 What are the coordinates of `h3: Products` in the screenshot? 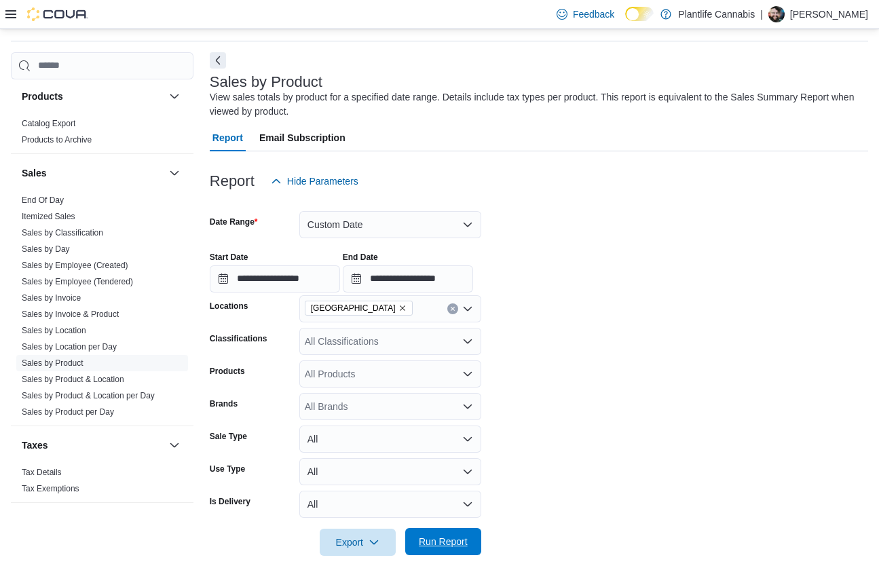 It's located at (42, 96).